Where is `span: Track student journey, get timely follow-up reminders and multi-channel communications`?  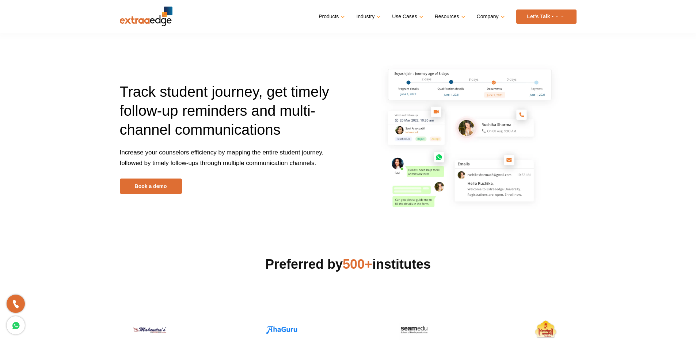 span: Track student journey, get timely follow-up reminders and multi-channel communications is located at coordinates (225, 111).